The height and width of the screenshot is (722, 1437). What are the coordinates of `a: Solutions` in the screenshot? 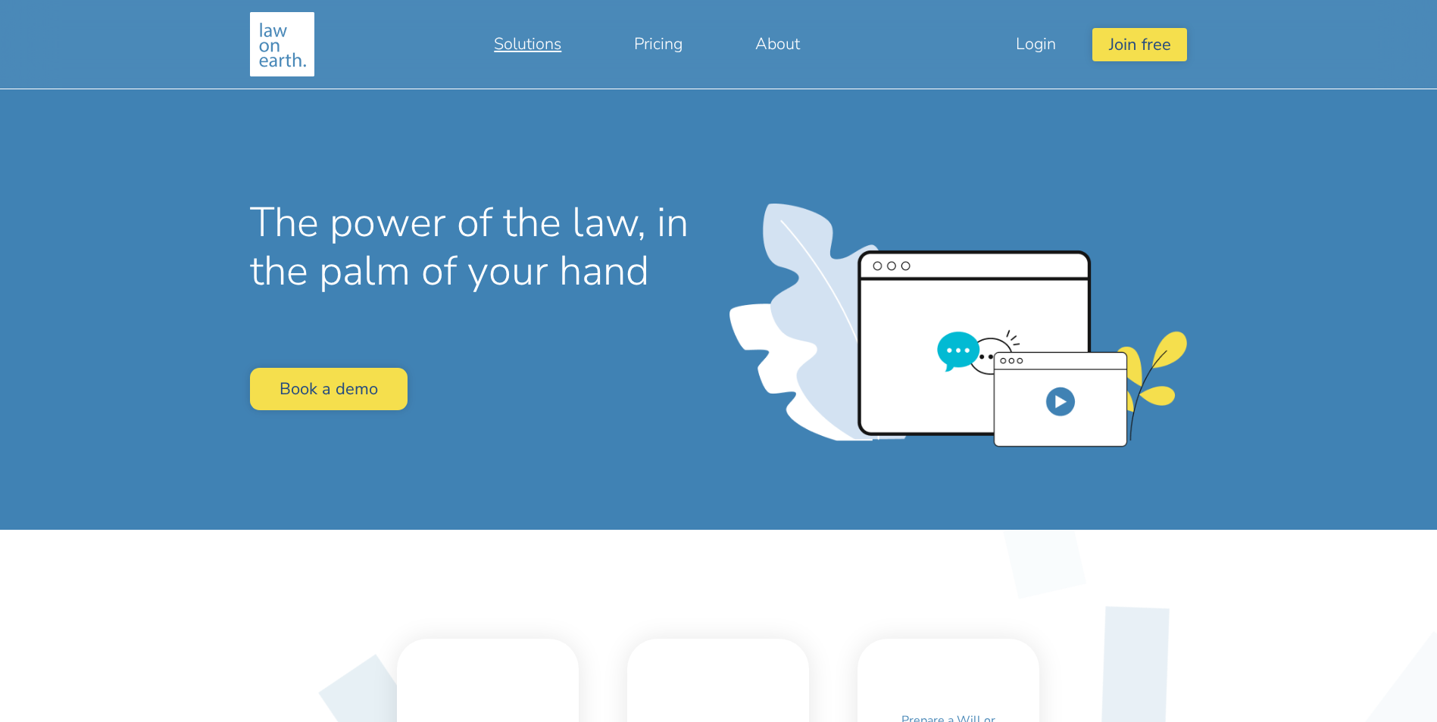 It's located at (527, 44).